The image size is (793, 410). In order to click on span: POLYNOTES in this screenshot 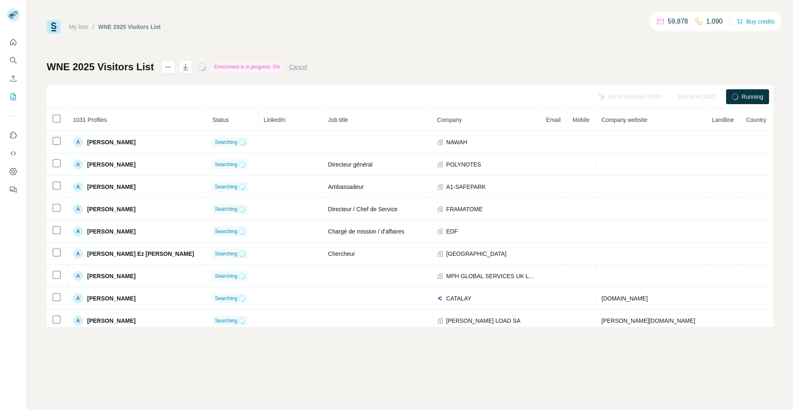, I will do `click(463, 164)`.